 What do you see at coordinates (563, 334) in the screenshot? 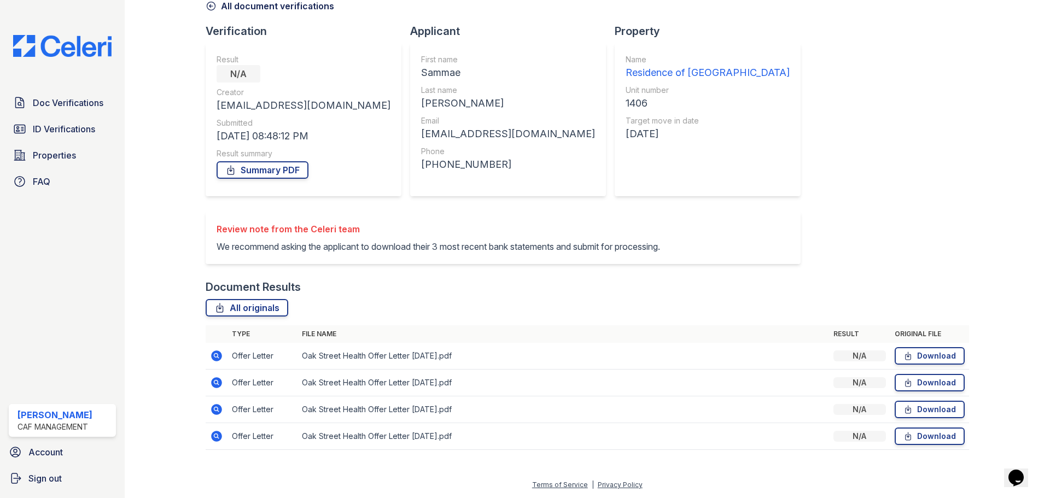
I see `th: File name` at bounding box center [563, 334].